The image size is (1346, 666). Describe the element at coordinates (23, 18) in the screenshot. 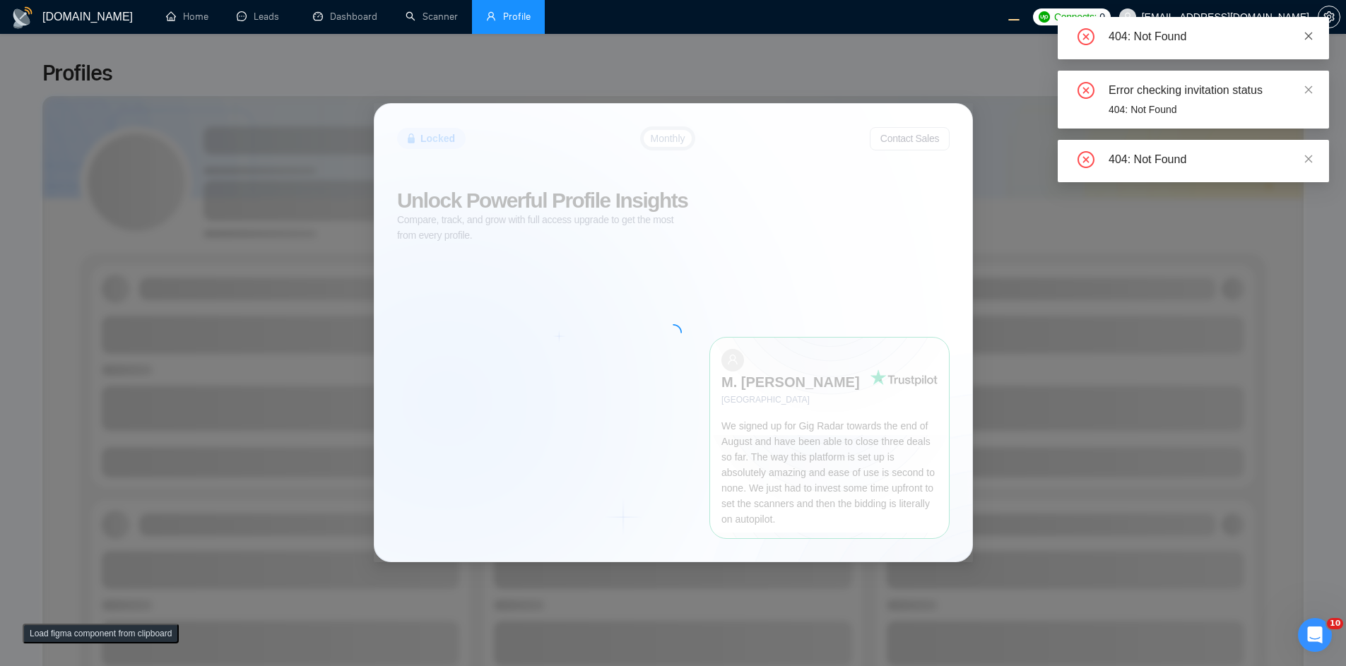

I see `img: logo` at that location.